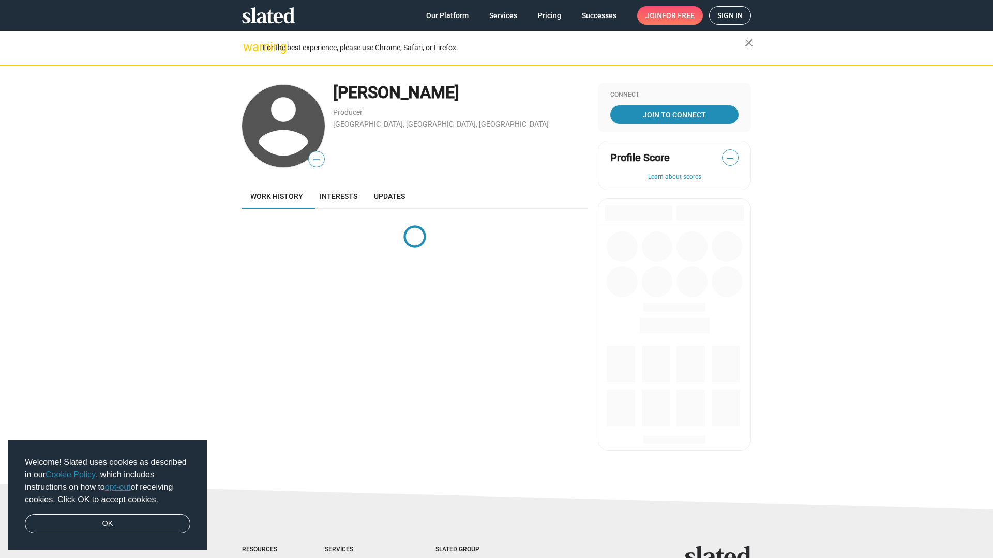 The height and width of the screenshot is (558, 993). I want to click on span: for free, so click(678, 16).